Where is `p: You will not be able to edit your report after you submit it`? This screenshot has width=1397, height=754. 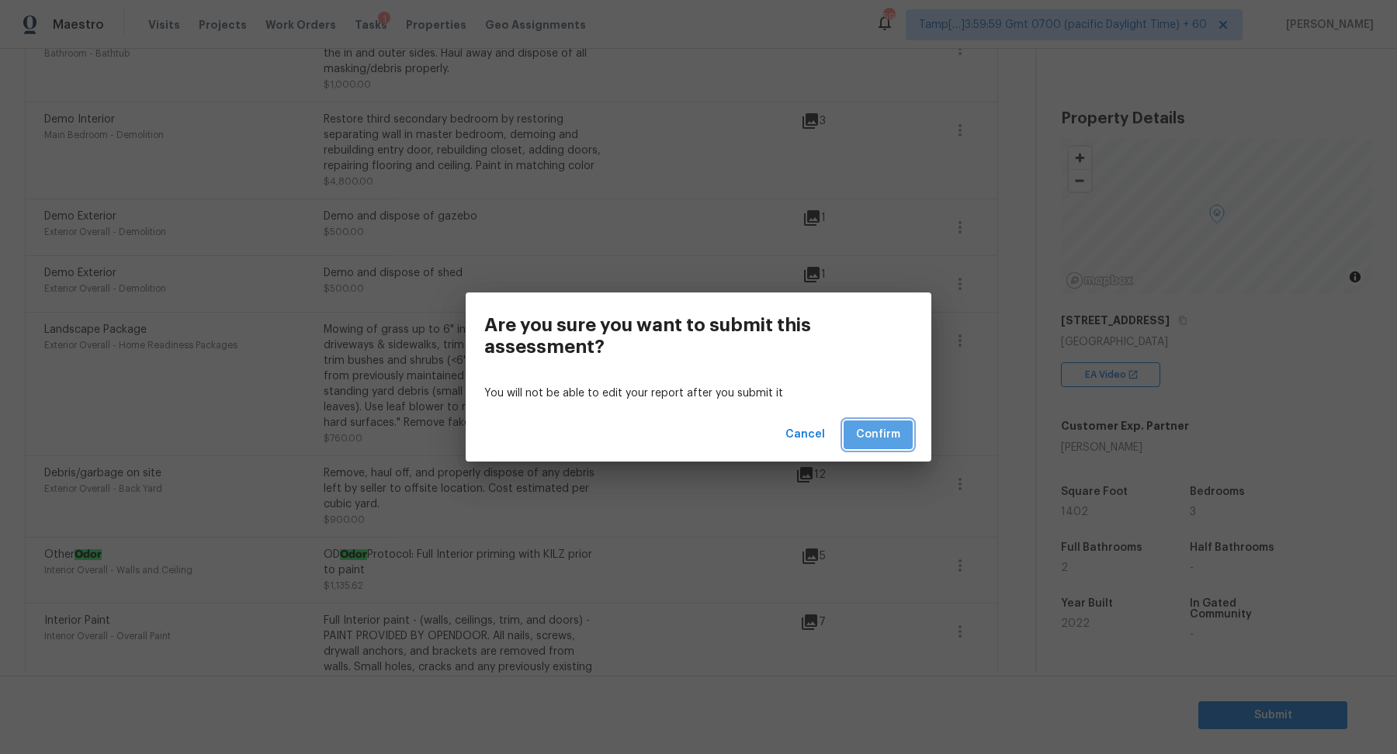
p: You will not be able to edit your report after you submit it is located at coordinates (698, 393).